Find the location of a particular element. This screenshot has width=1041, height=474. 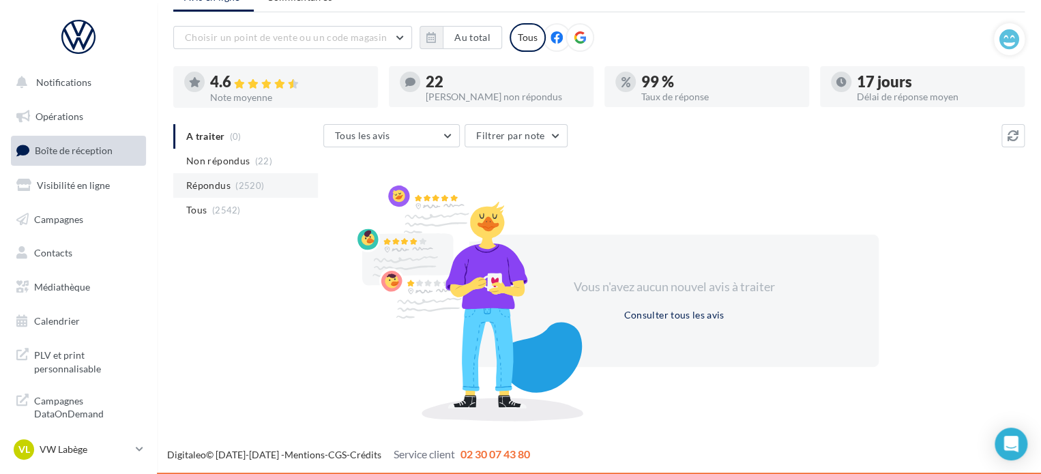

a: Mentions is located at coordinates (304, 454).